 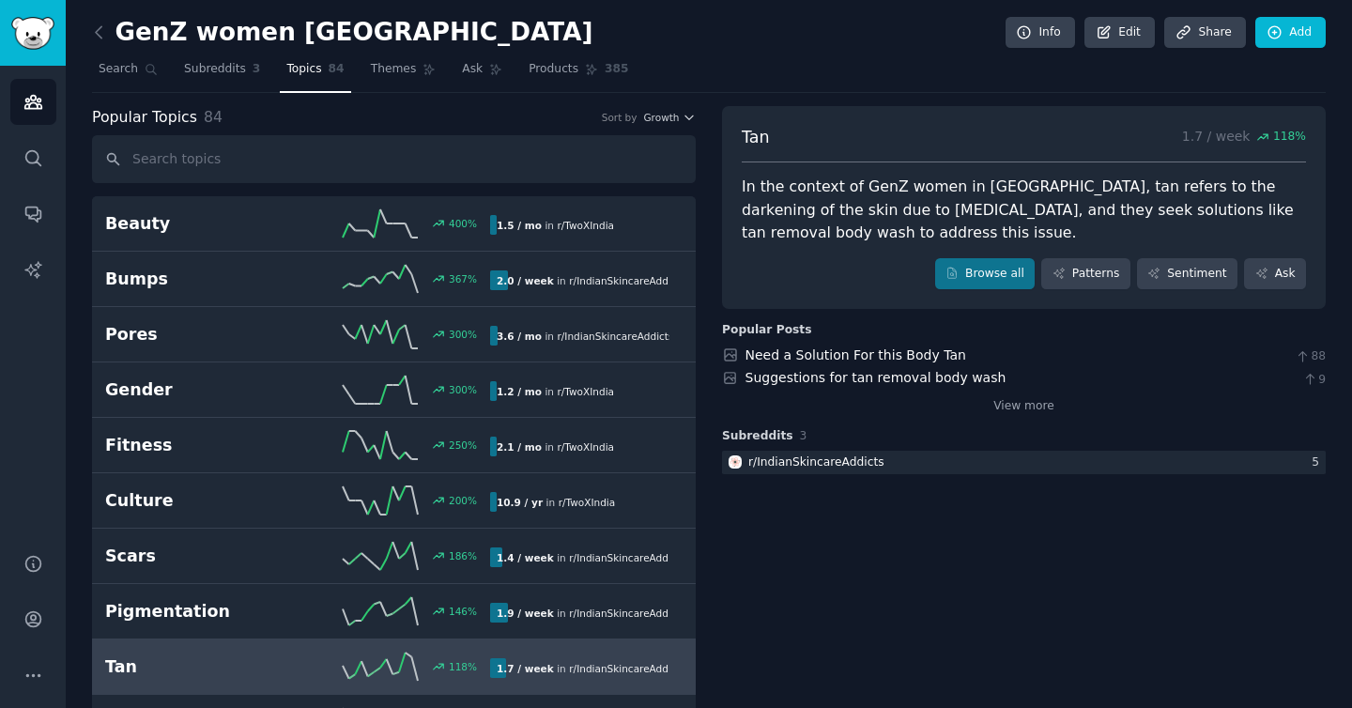 What do you see at coordinates (393, 223) in the screenshot?
I see `a: Beauty400%1.5 / moin r/TwoXIndia` at bounding box center [393, 223].